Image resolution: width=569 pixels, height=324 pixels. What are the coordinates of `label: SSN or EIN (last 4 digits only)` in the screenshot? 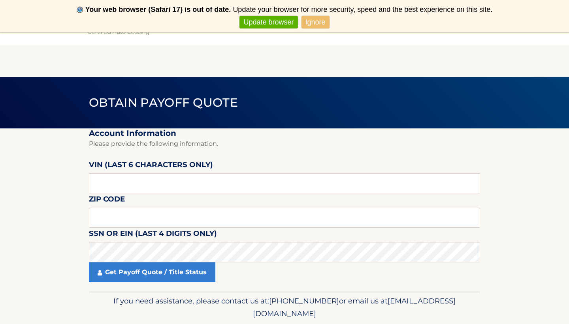 It's located at (153, 235).